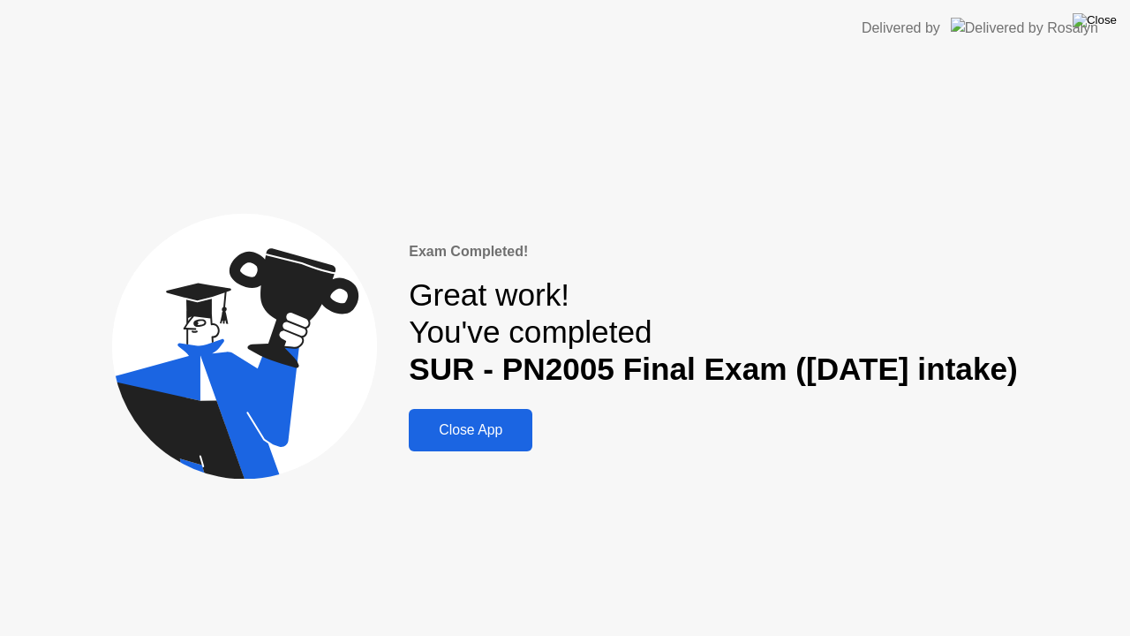  Describe the element at coordinates (713, 252) in the screenshot. I see `div: Exam Completed!` at that location.